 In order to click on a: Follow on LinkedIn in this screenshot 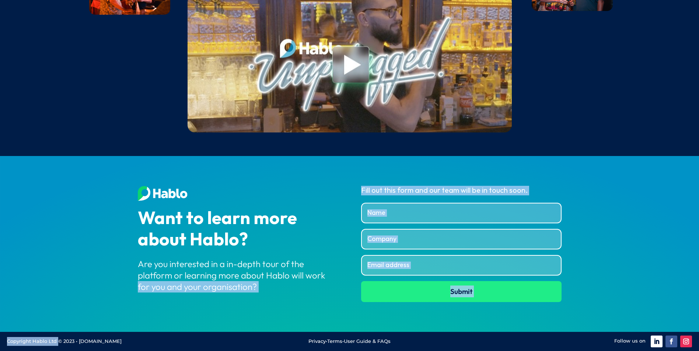, I will do `click(657, 342)`.